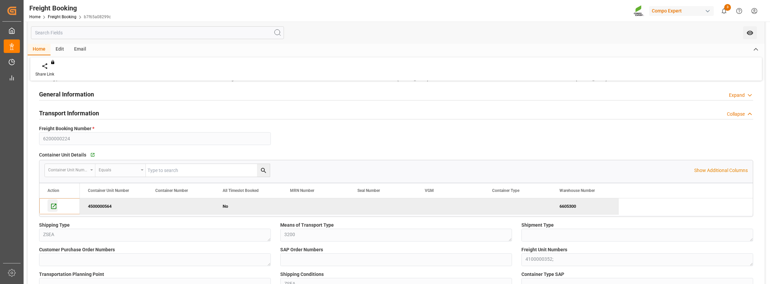 Image resolution: width=770 pixels, height=284 pixels. I want to click on p: Show Additional Columns, so click(721, 170).